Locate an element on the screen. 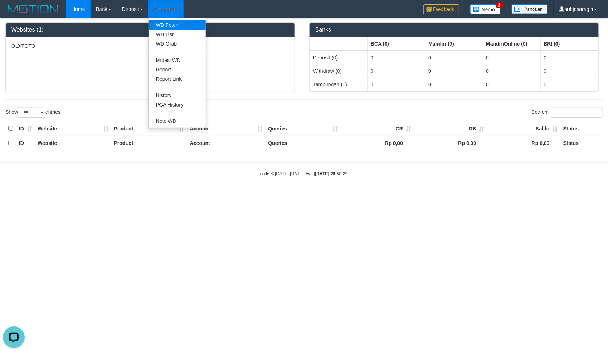 This screenshot has height=354, width=608. a: PGA History is located at coordinates (177, 105).